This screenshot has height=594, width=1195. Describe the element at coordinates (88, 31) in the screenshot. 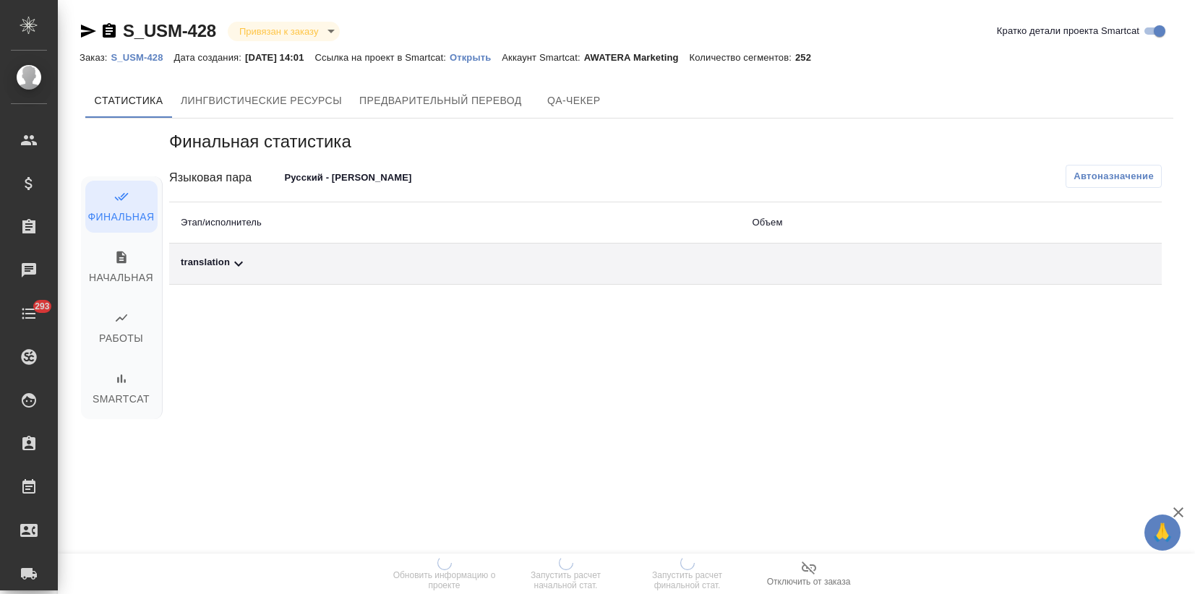

I see `button: Скопировать ссылку для ЯМессенджера` at that location.